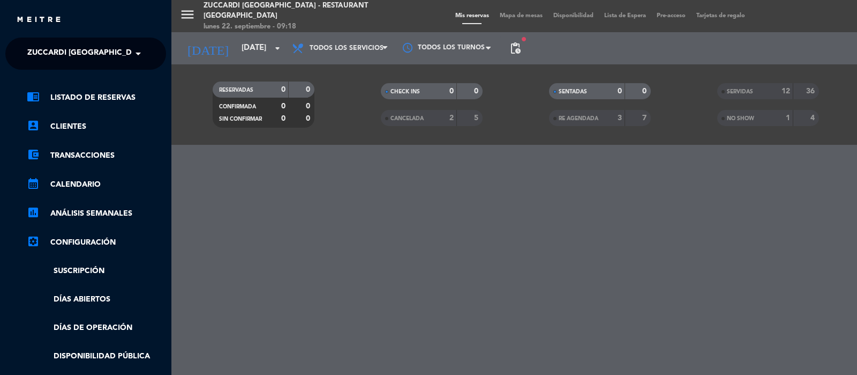 This screenshot has height=375, width=857. Describe the element at coordinates (33, 183) in the screenshot. I see `i: calendar_month` at that location.